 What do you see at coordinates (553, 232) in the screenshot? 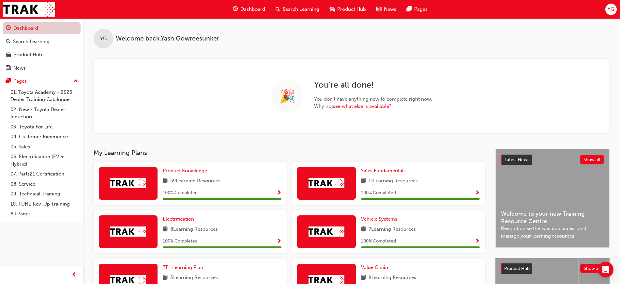
I see `span: Revolutionise the way you access and manage your learning resources.` at bounding box center [553, 232].